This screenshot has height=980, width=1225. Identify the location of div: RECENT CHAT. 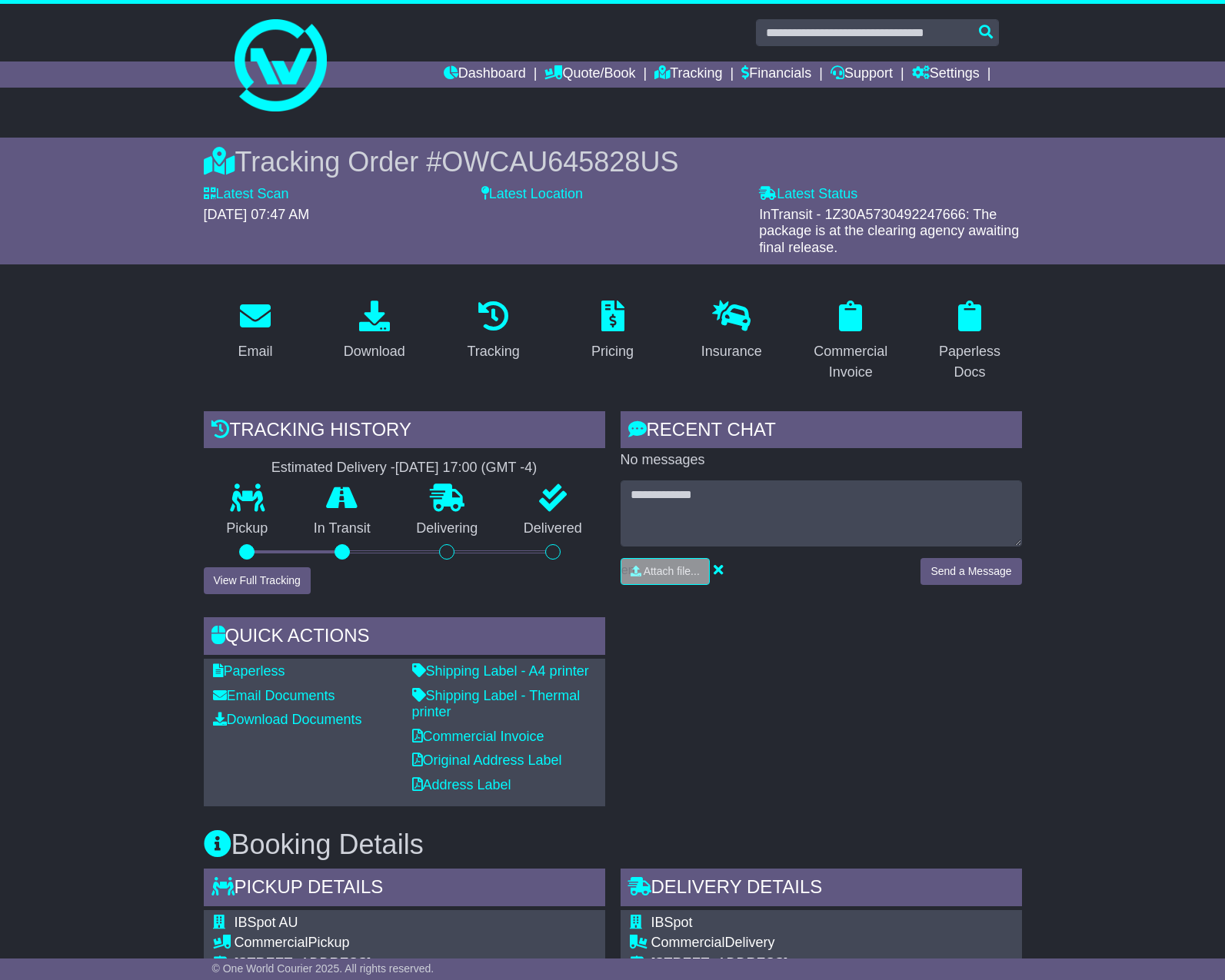
(821, 432).